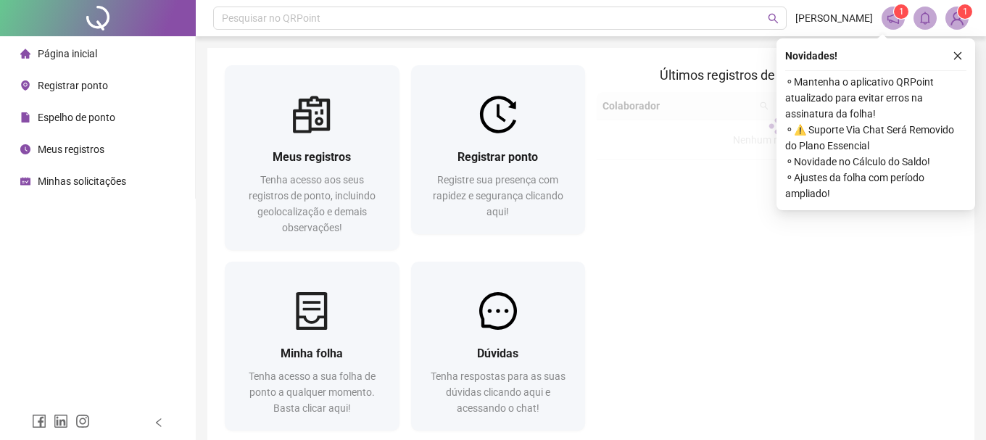 The width and height of the screenshot is (986, 440). What do you see at coordinates (82, 181) in the screenshot?
I see `span: Minhas solicitações` at bounding box center [82, 181].